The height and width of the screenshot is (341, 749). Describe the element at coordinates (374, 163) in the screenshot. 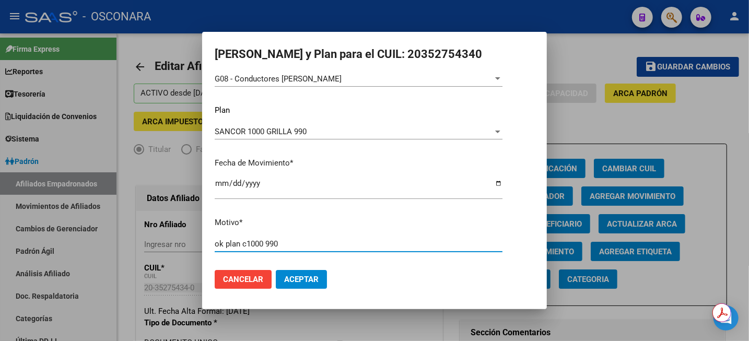

I see `p: Fecha de Movimiento` at that location.